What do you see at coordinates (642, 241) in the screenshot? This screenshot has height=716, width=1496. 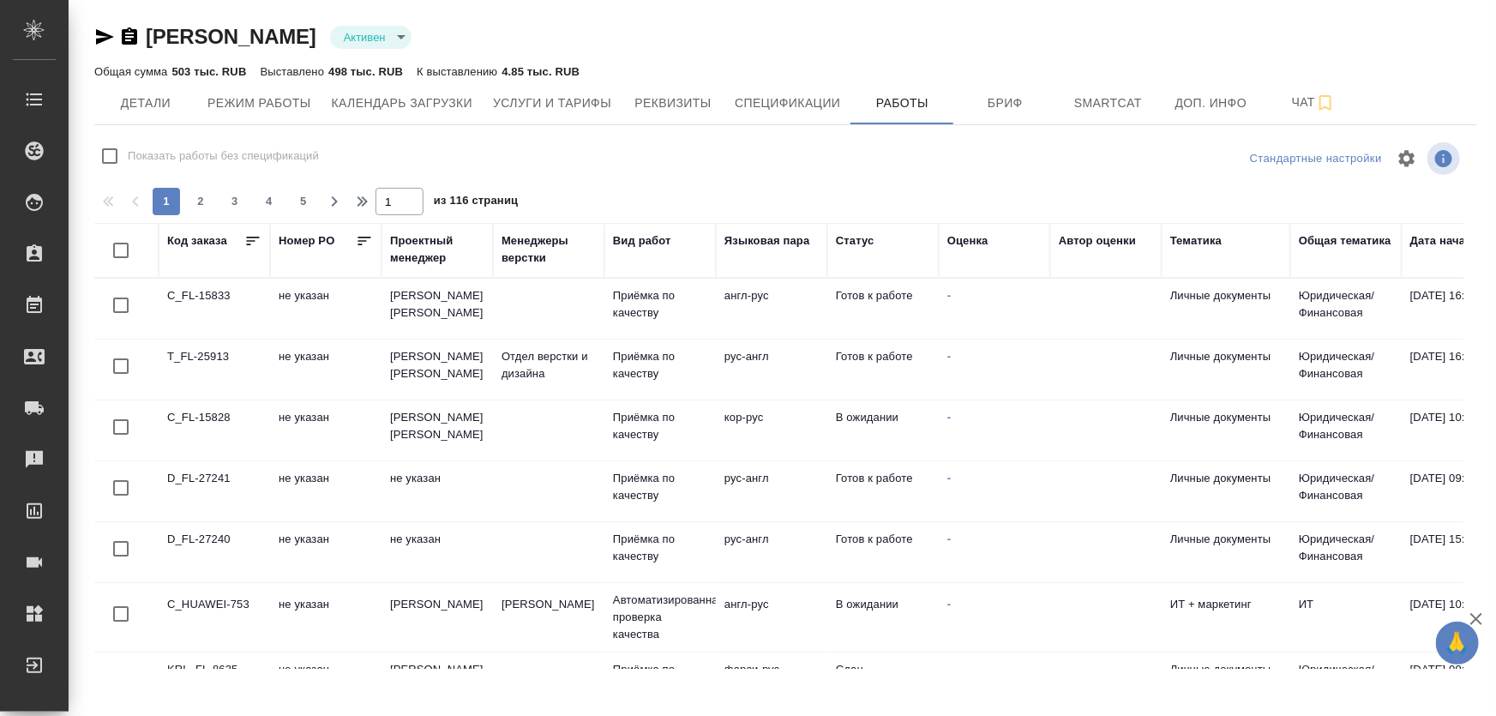 I see `div: Вид работ` at bounding box center [642, 241].